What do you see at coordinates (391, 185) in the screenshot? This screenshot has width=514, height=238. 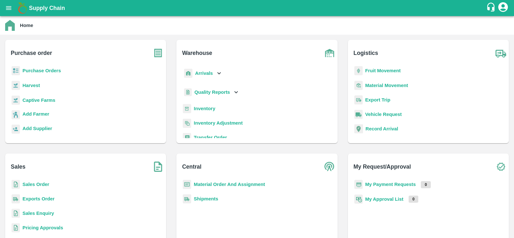 I see `b: My Payment Requests` at bounding box center [391, 185].